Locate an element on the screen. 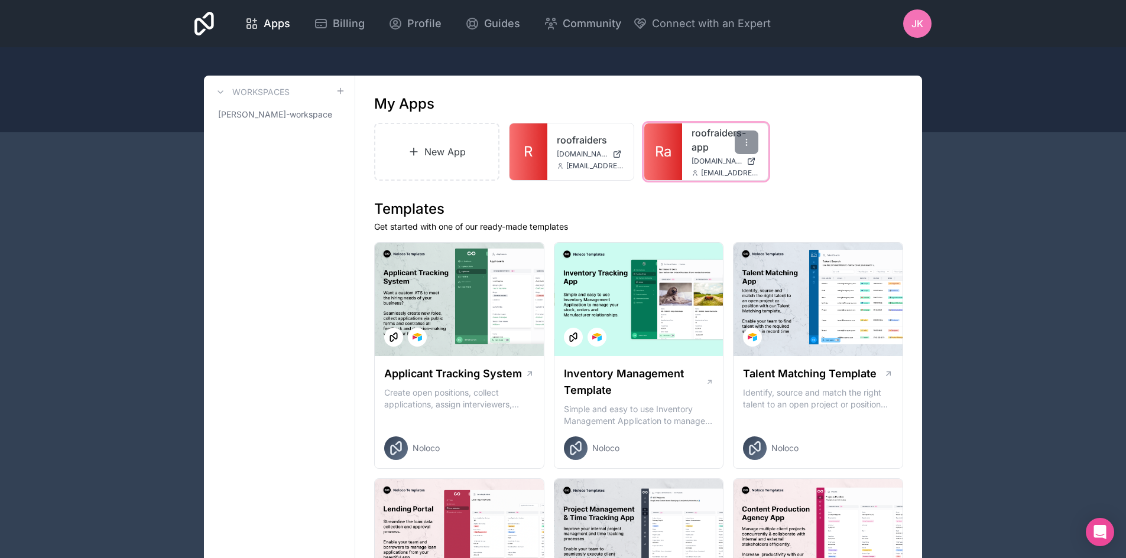 This screenshot has height=558, width=1126. a: R is located at coordinates (528, 152).